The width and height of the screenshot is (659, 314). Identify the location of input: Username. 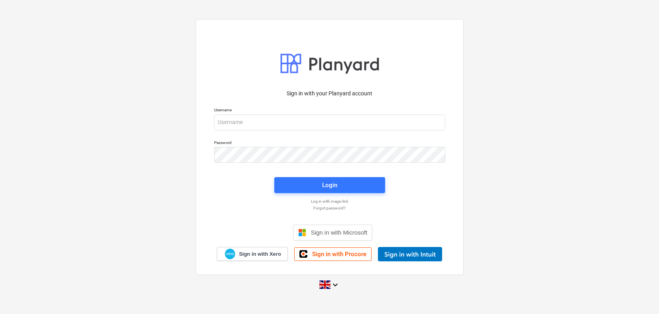
(330, 122).